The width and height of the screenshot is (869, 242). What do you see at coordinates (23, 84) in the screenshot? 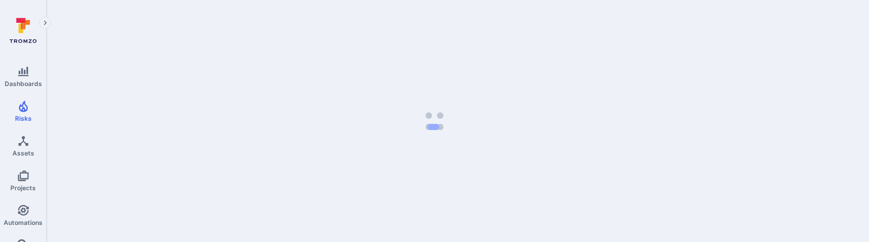
I see `span: Dashboards` at bounding box center [23, 84].